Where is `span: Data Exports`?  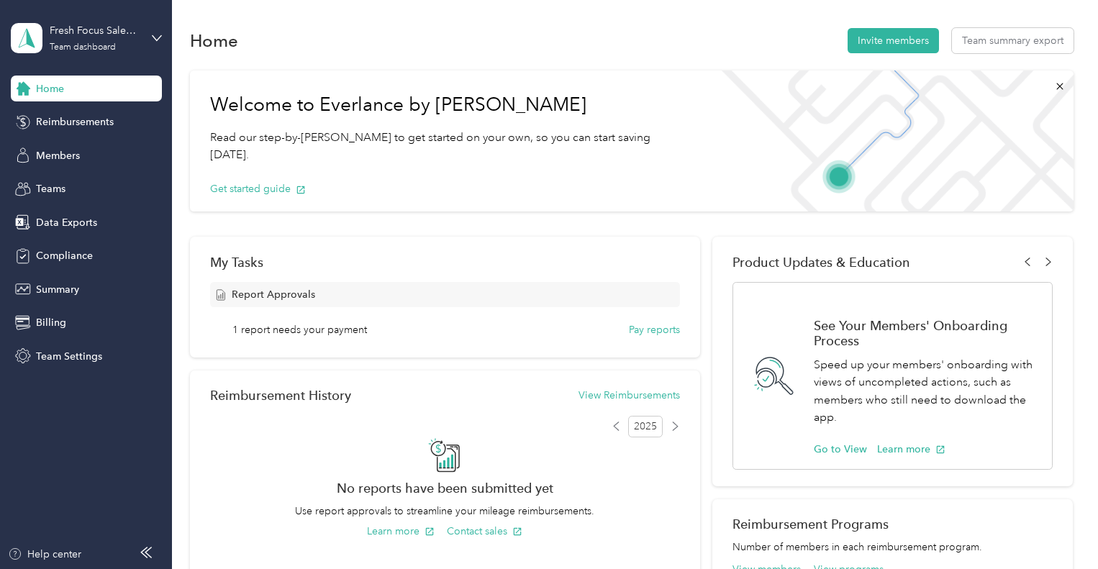
span: Data Exports is located at coordinates (66, 222).